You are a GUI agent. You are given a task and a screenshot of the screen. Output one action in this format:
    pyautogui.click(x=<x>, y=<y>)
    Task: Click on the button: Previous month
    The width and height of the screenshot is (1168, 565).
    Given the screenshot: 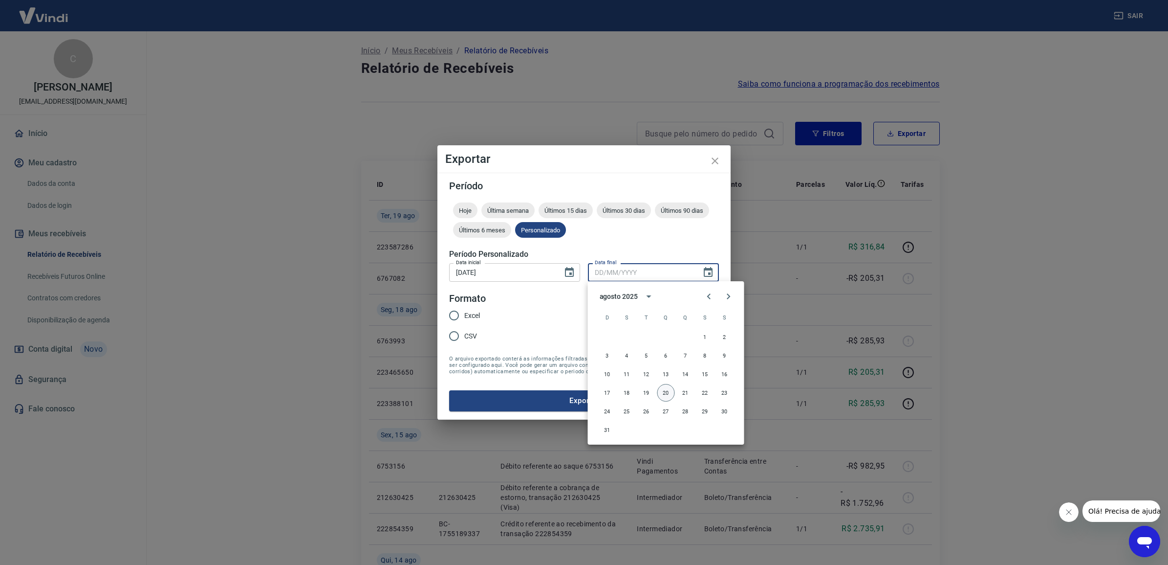 What is the action you would take?
    pyautogui.click(x=709, y=296)
    